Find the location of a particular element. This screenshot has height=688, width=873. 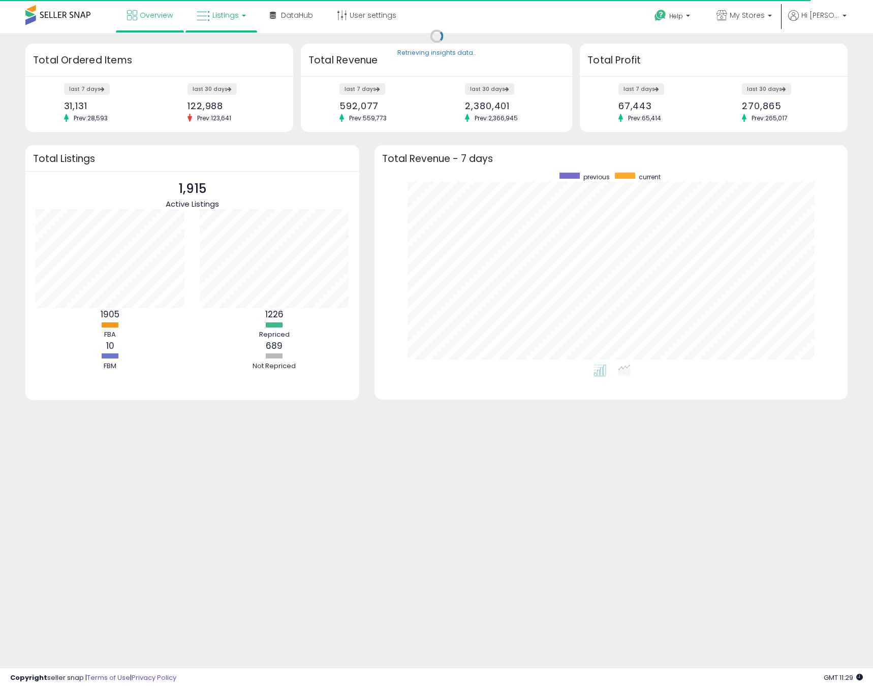

span: Prev: 28,593 is located at coordinates (90, 118).